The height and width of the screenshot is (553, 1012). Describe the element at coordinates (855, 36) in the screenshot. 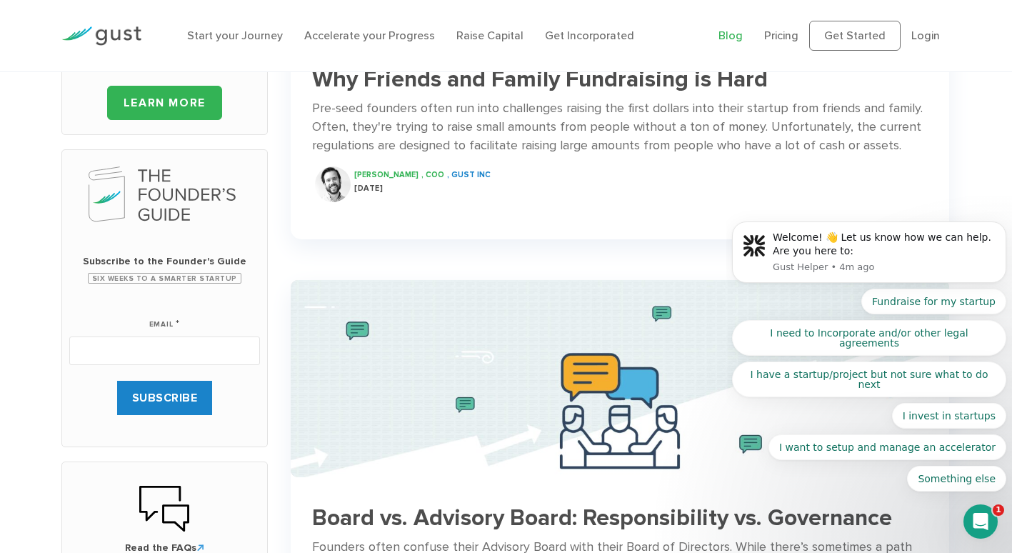

I see `a: Get Started` at that location.